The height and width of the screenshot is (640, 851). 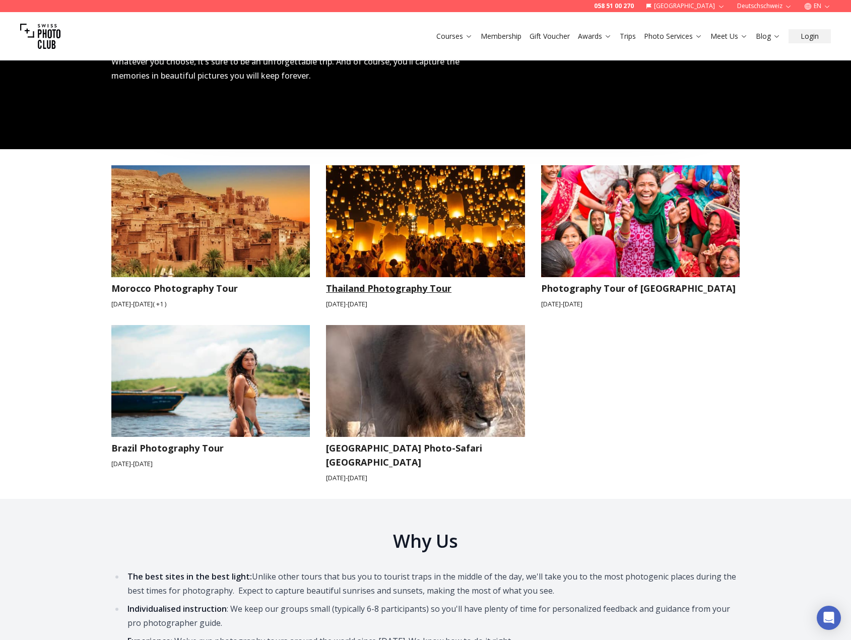 I want to click on button: Photo Services, so click(x=673, y=36).